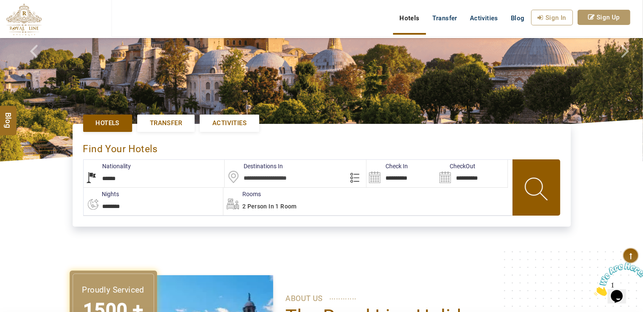  What do you see at coordinates (254, 166) in the screenshot?
I see `label: Destinations In` at bounding box center [254, 166].